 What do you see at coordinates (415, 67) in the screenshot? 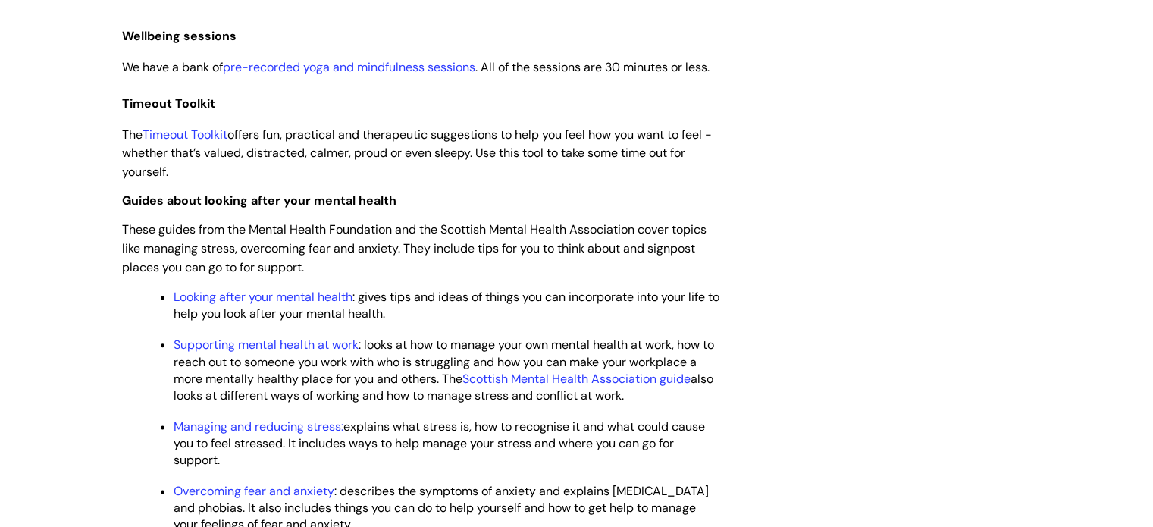
I see `span: We have a bank of . All of the sessions are 30 minutes or less.` at bounding box center [415, 67].